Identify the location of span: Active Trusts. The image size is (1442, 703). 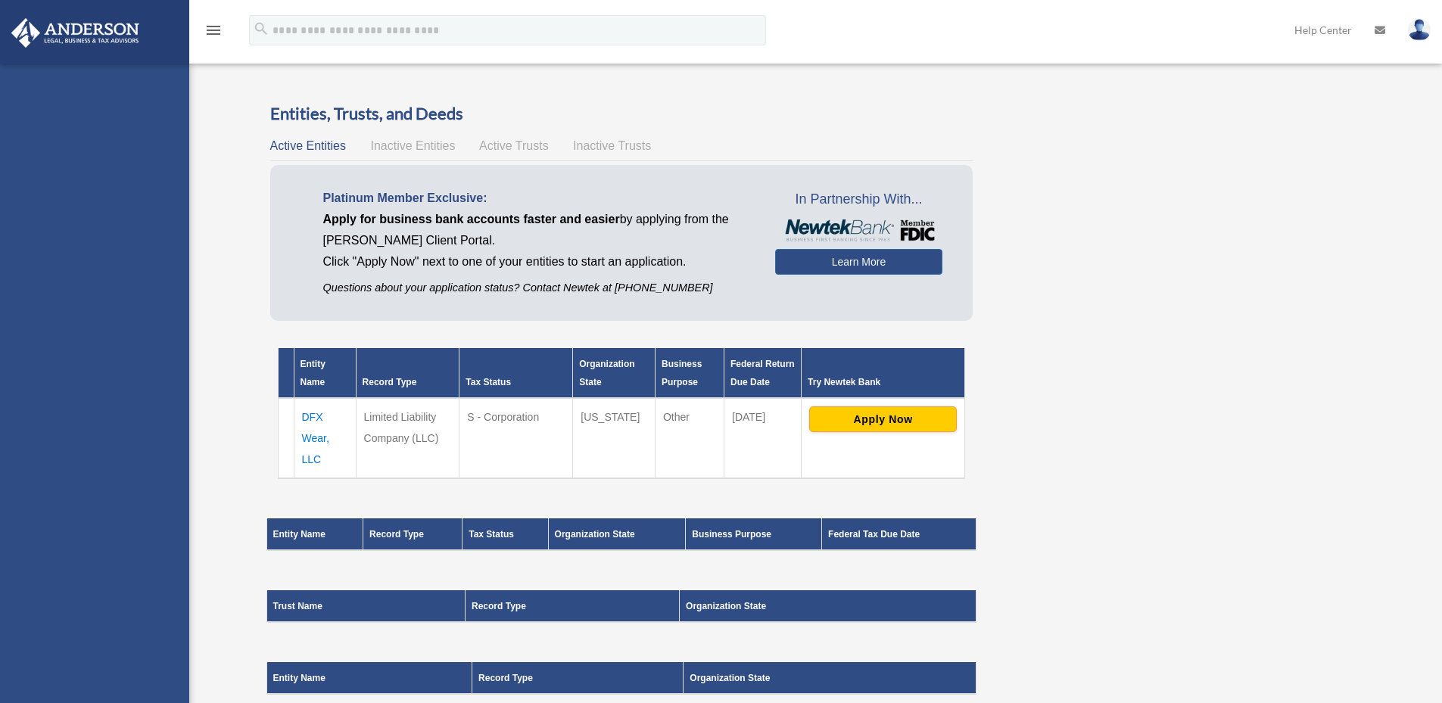
(514, 145).